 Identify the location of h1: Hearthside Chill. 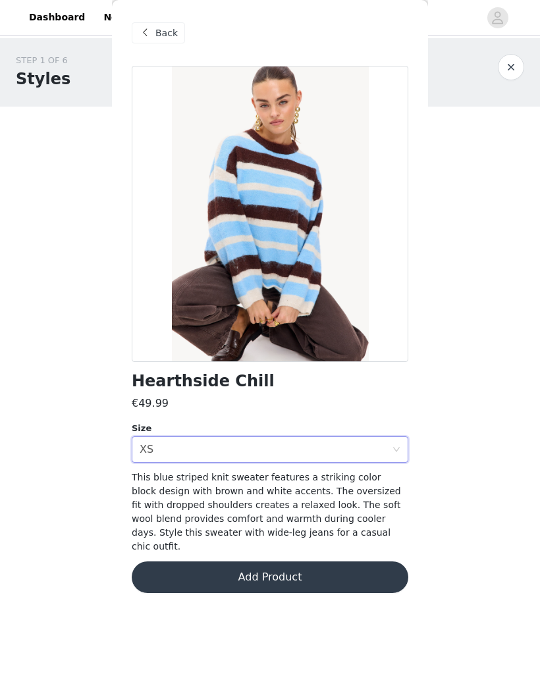
(203, 381).